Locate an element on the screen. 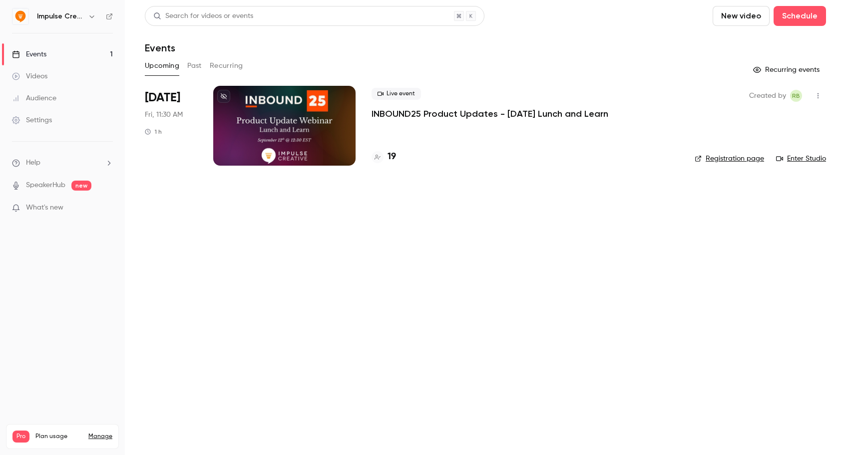  span: Remington Begg is located at coordinates (796, 96).